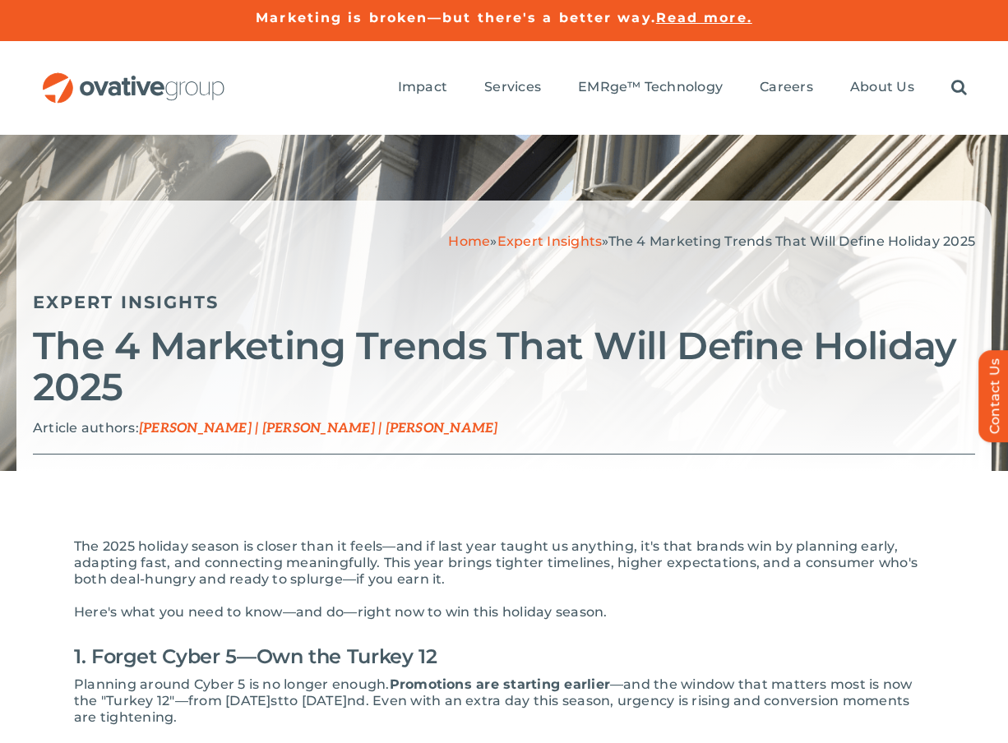 The width and height of the screenshot is (1008, 743). Describe the element at coordinates (469, 241) in the screenshot. I see `a: Home` at that location.